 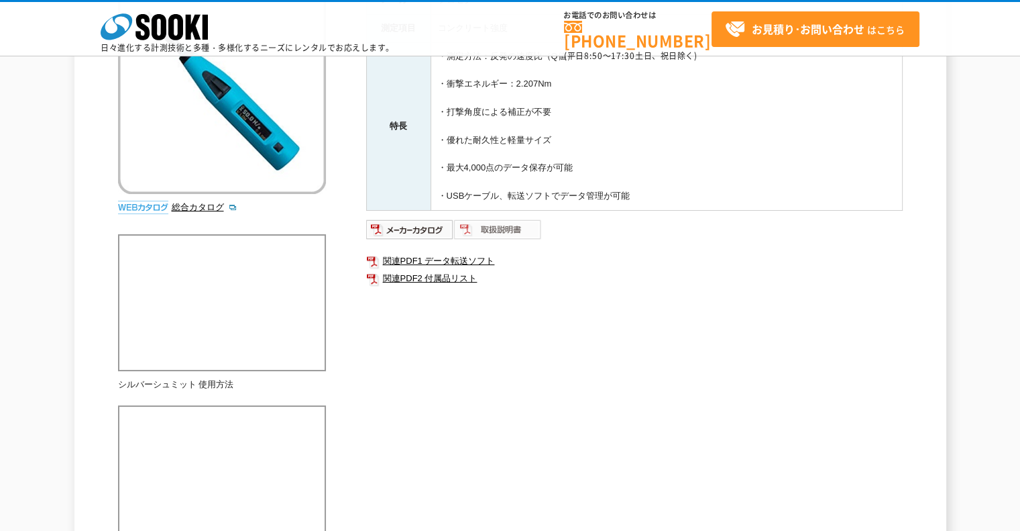 I want to click on a: 総合カタログ, so click(x=205, y=207).